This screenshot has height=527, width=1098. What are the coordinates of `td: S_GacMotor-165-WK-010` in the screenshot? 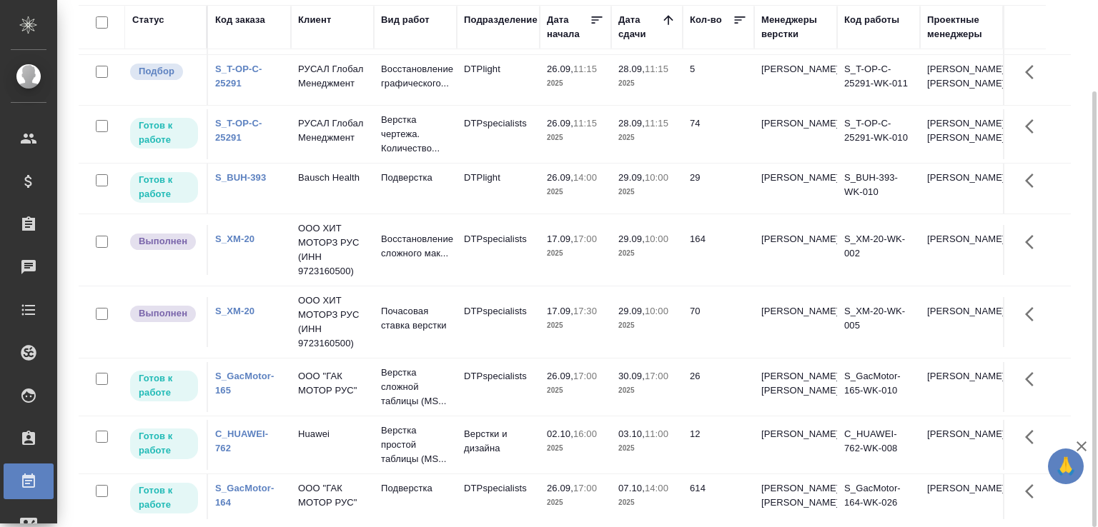 It's located at (878, 387).